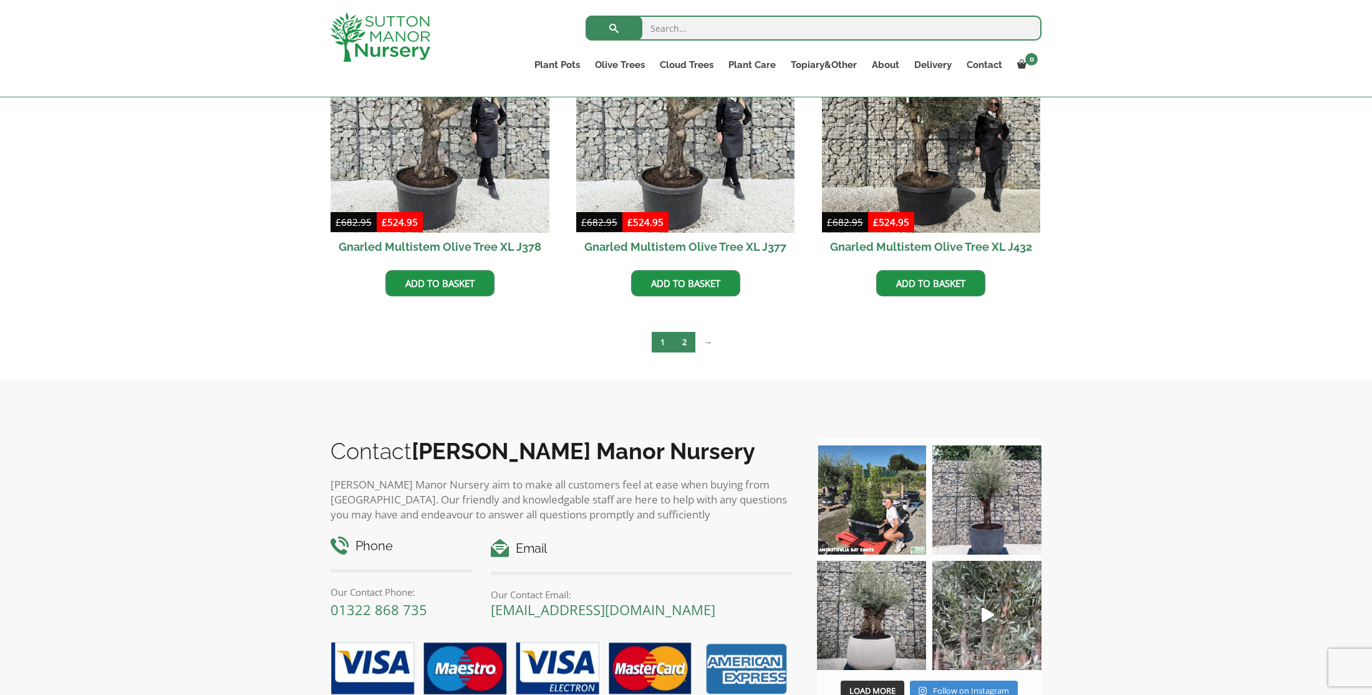 This screenshot has height=695, width=1372. What do you see at coordinates (686, 344) in the screenshot?
I see `nav: Product Pagination` at bounding box center [686, 344].